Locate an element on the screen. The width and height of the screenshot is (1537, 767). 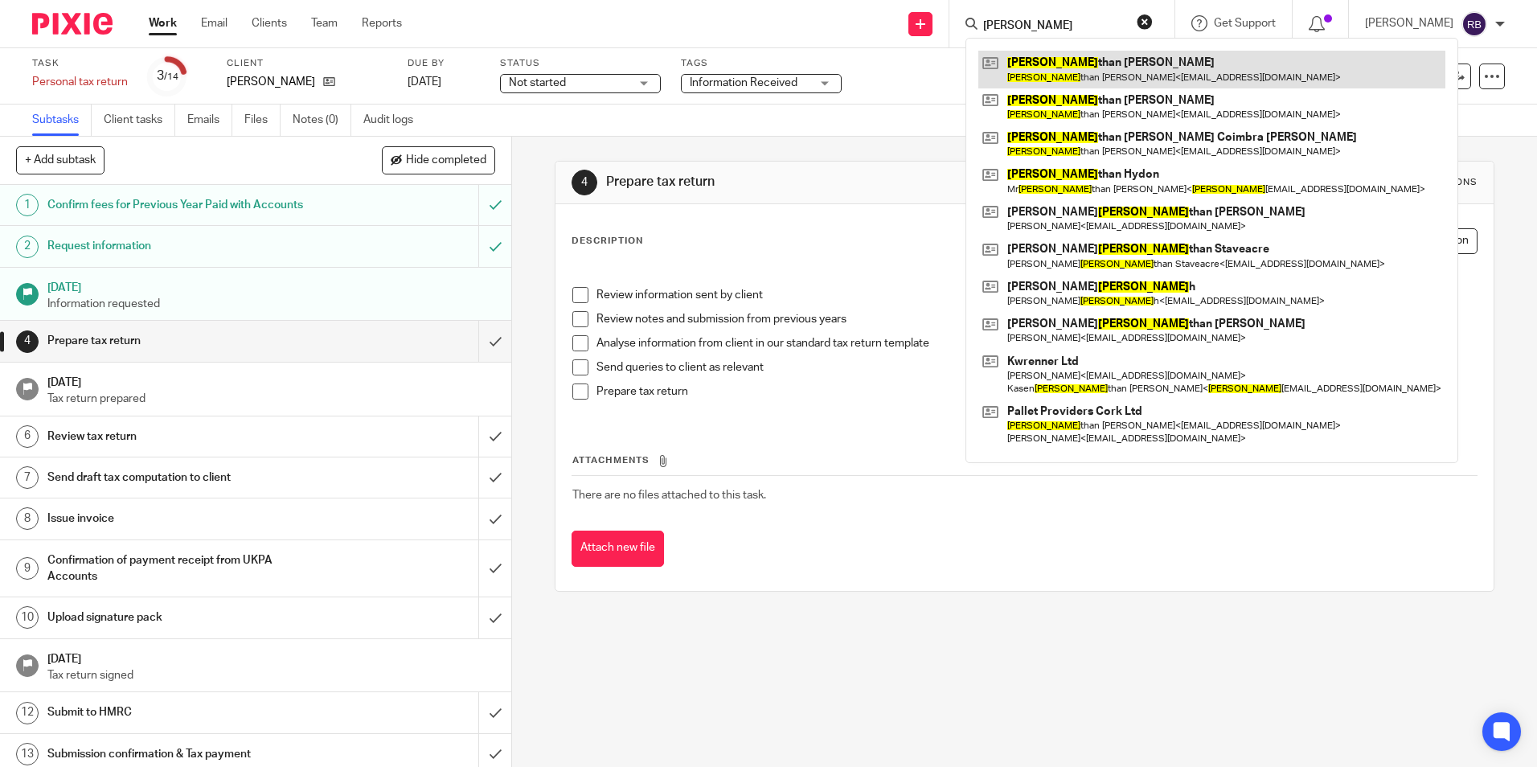
p: Review information sent by client is located at coordinates (1036, 295).